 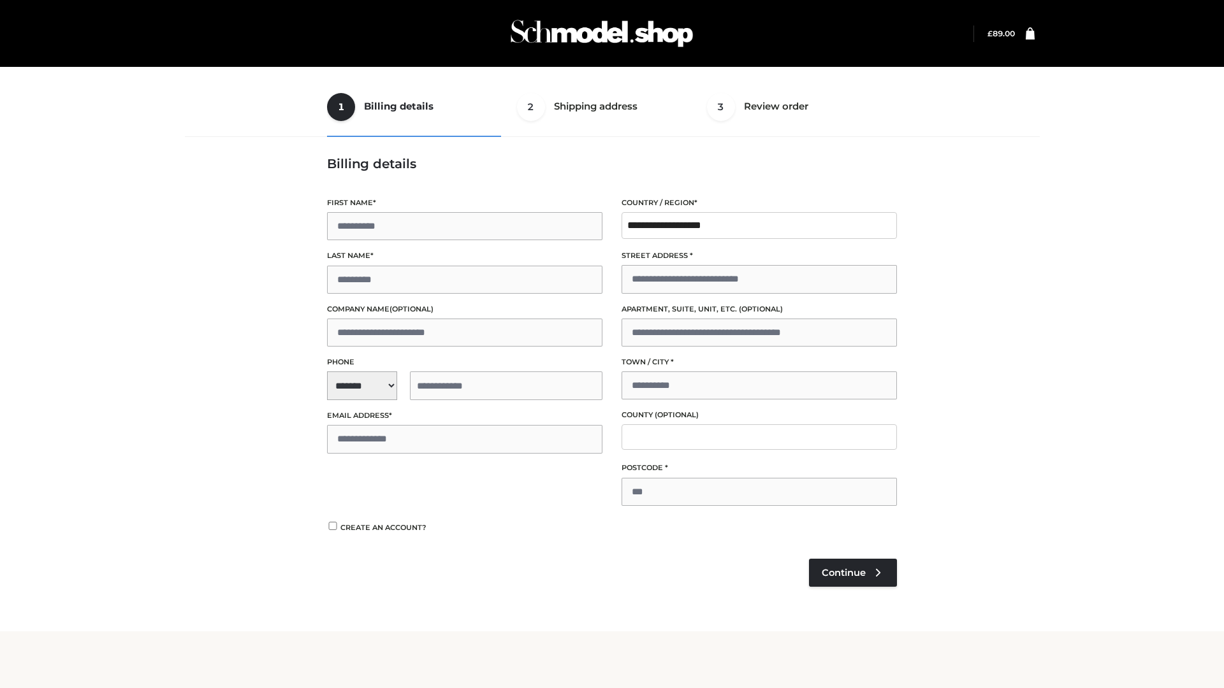 I want to click on input: Create an account?, so click(x=333, y=526).